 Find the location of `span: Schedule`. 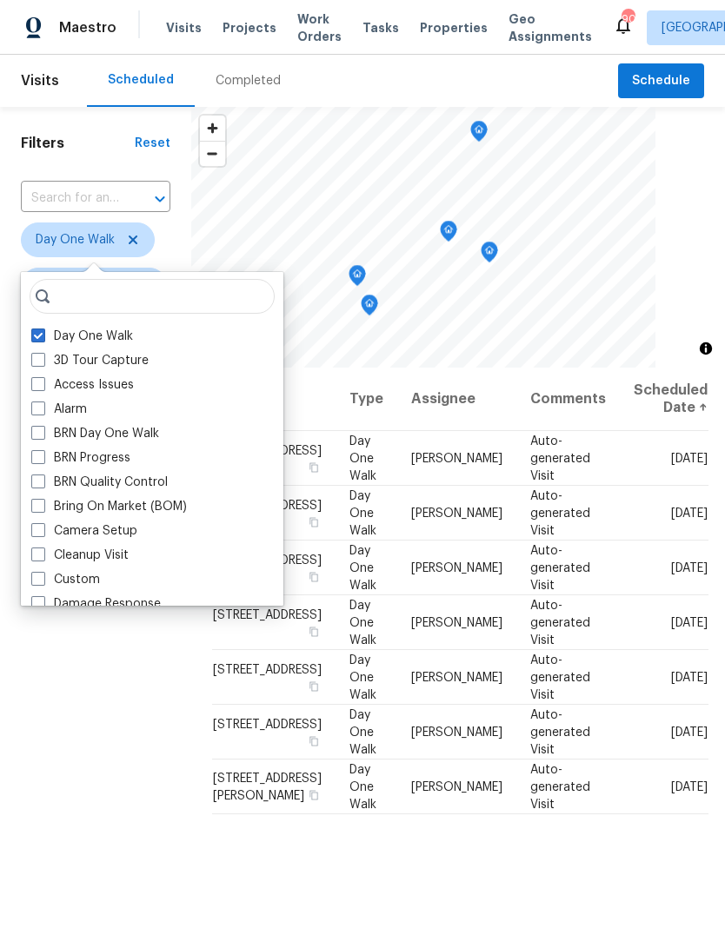

span: Schedule is located at coordinates (661, 81).